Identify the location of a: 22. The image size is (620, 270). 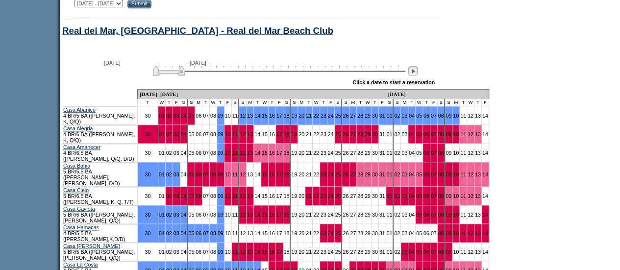
(316, 215).